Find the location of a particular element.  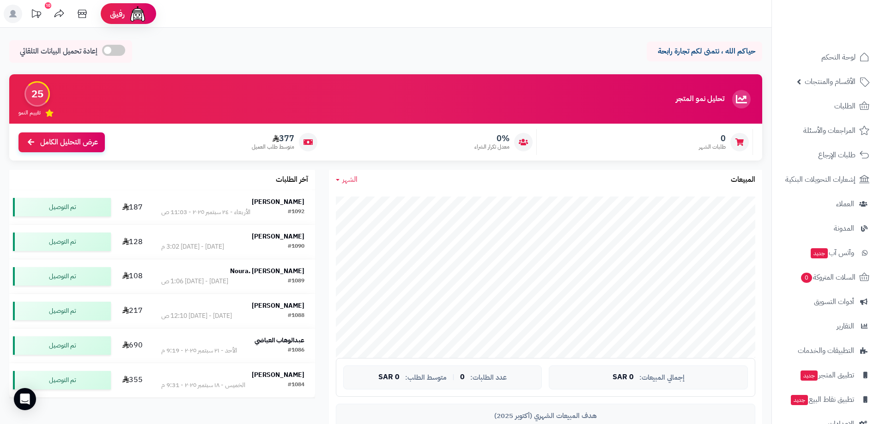

div: #1088 is located at coordinates (296, 316).